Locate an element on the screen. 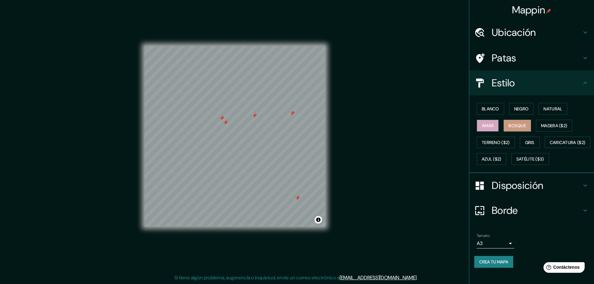  div: Ubicación is located at coordinates (531, 32).